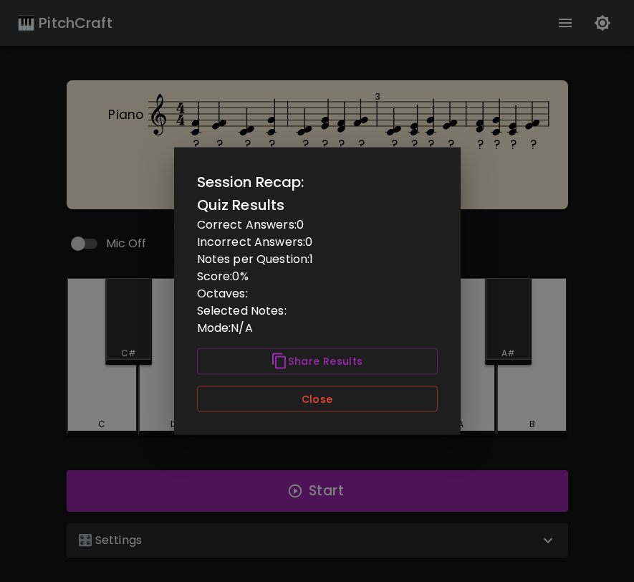 The width and height of the screenshot is (634, 582). Describe the element at coordinates (317, 182) in the screenshot. I see `h2: Session Recap:` at that location.